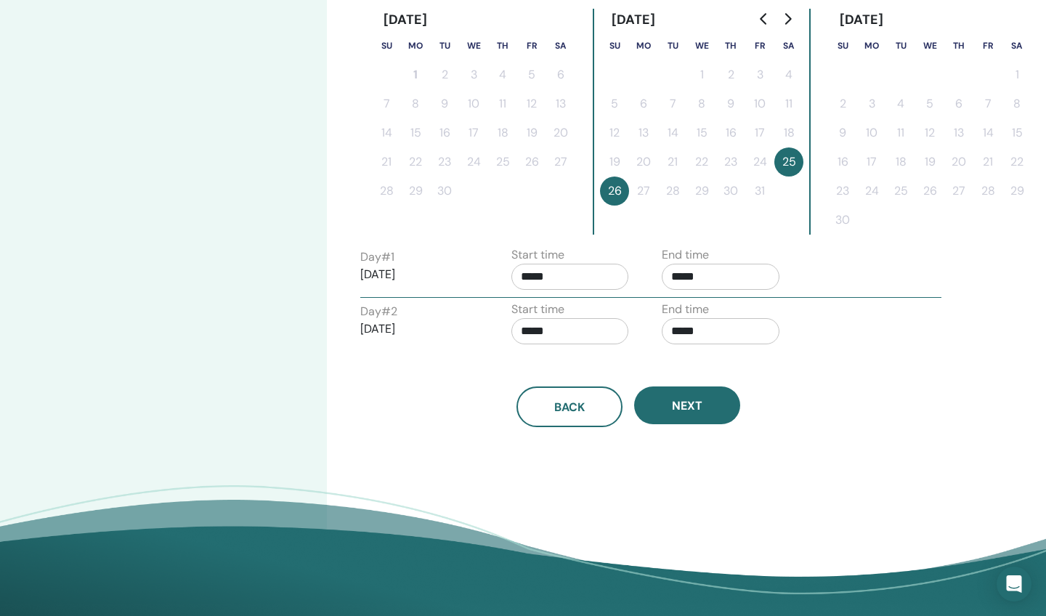 Image resolution: width=1046 pixels, height=616 pixels. I want to click on div: Open Intercom Messenger, so click(1014, 584).